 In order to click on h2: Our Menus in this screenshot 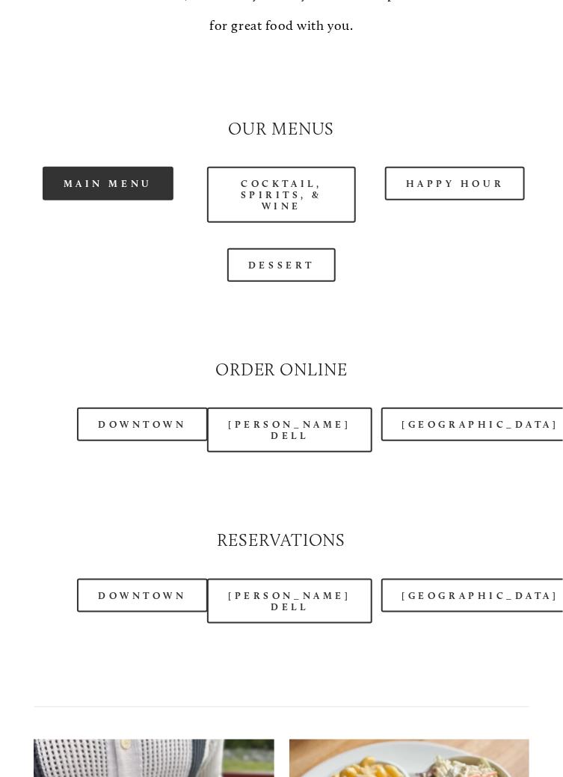, I will do `click(281, 129)`.